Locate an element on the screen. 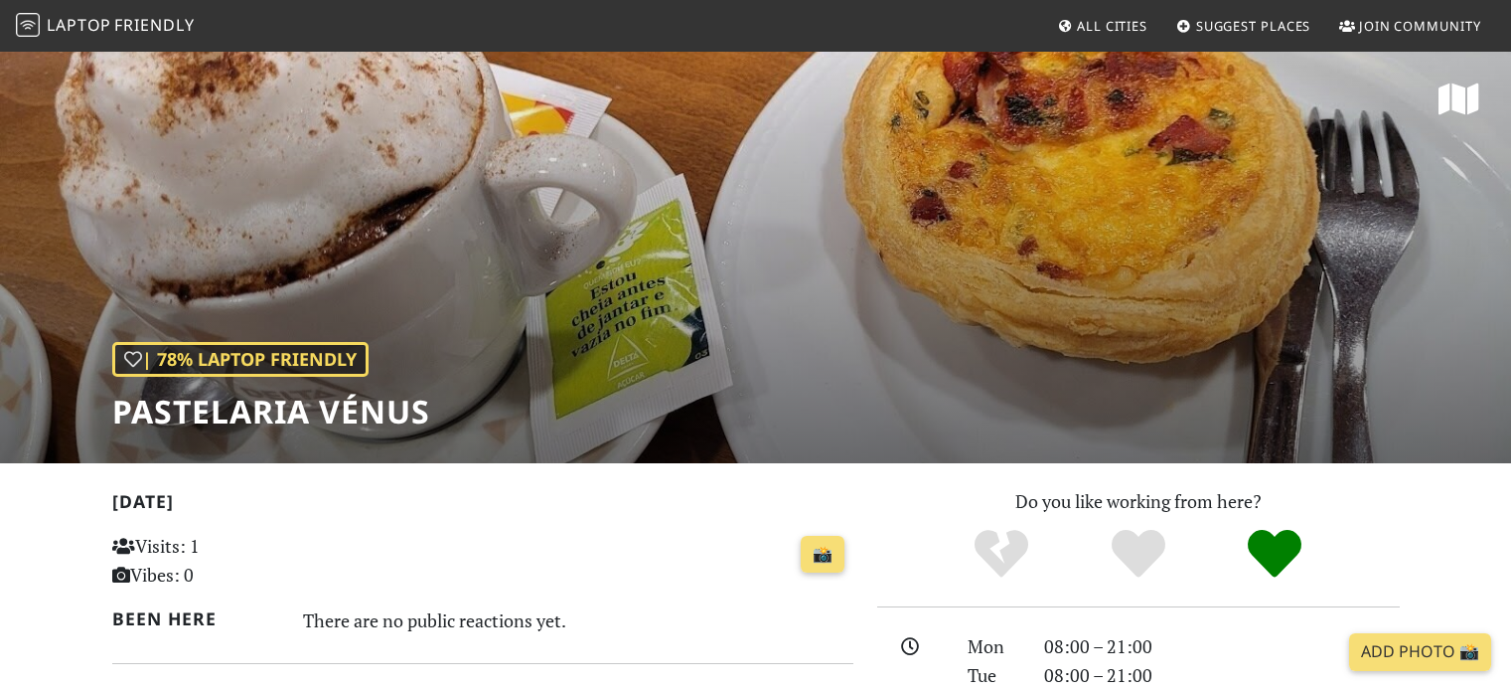 The height and width of the screenshot is (691, 1511). div: Definitely! is located at coordinates (1275, 553).